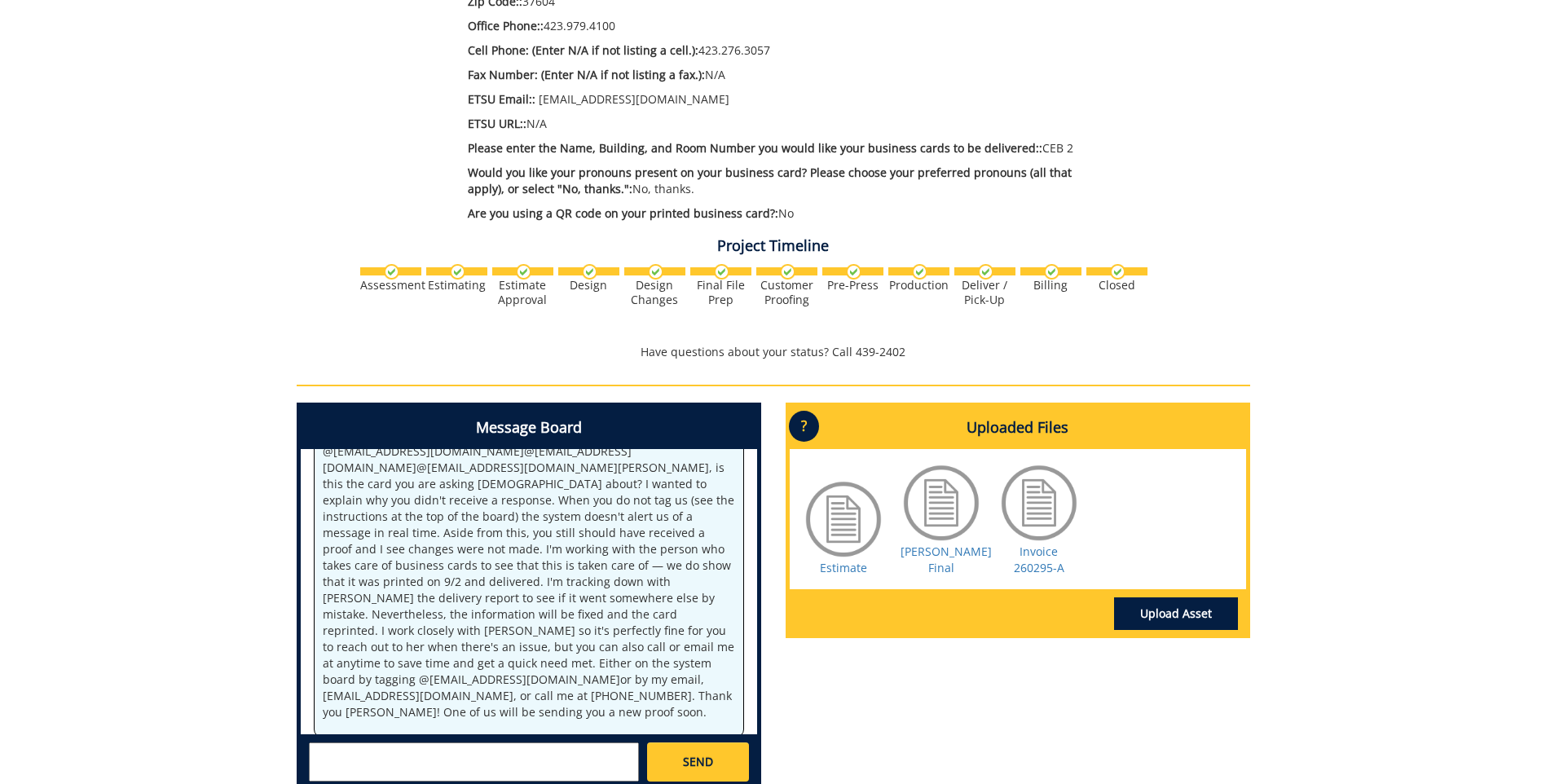  I want to click on span: Fax Number: (Enter N/A if not listing a fax.):, so click(586, 74).